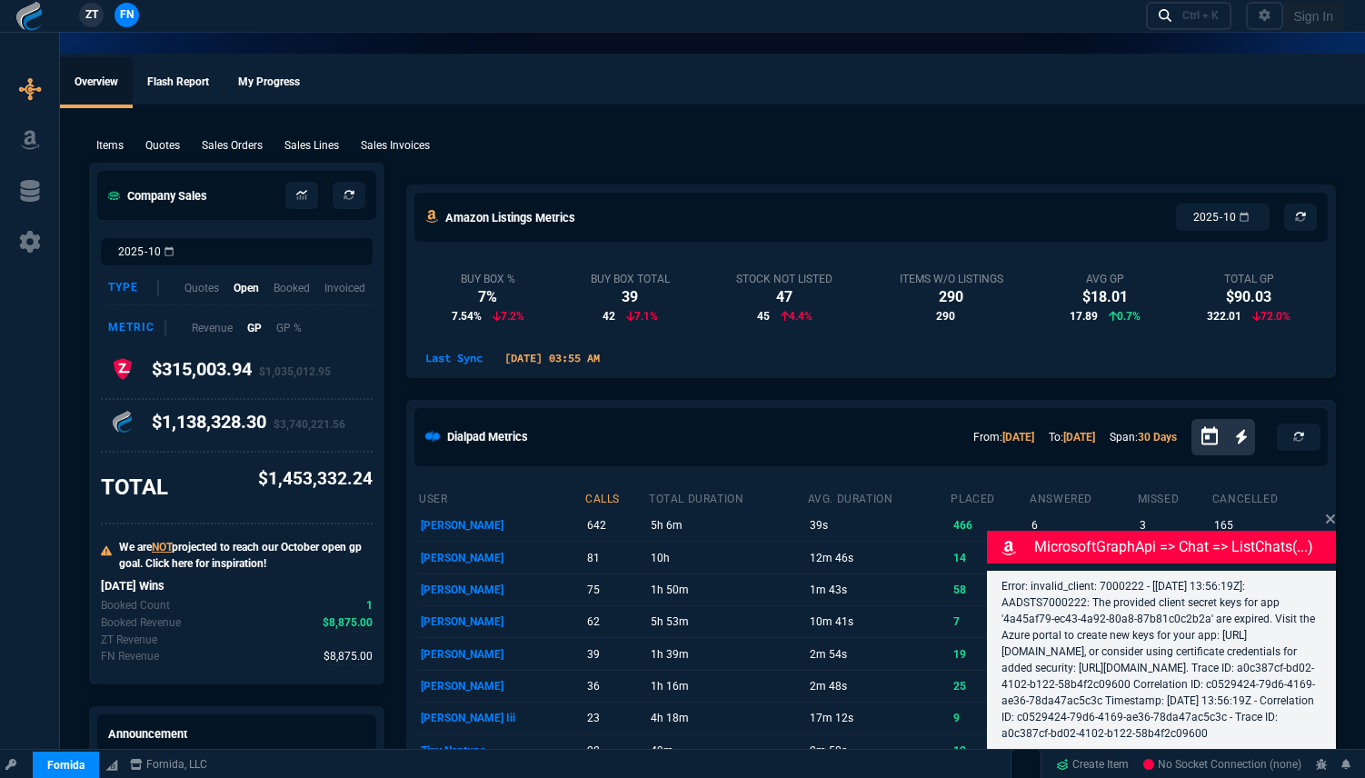 The height and width of the screenshot is (778, 1365). What do you see at coordinates (764, 316) in the screenshot?
I see `span: 45` at bounding box center [764, 316].